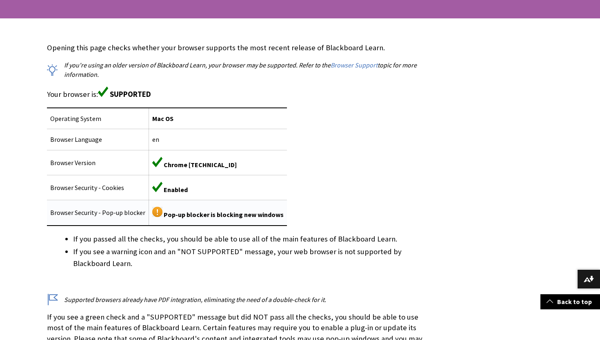 Image resolution: width=600 pixels, height=340 pixels. I want to click on span: Pop-up blocker is blocking new windows, so click(224, 214).